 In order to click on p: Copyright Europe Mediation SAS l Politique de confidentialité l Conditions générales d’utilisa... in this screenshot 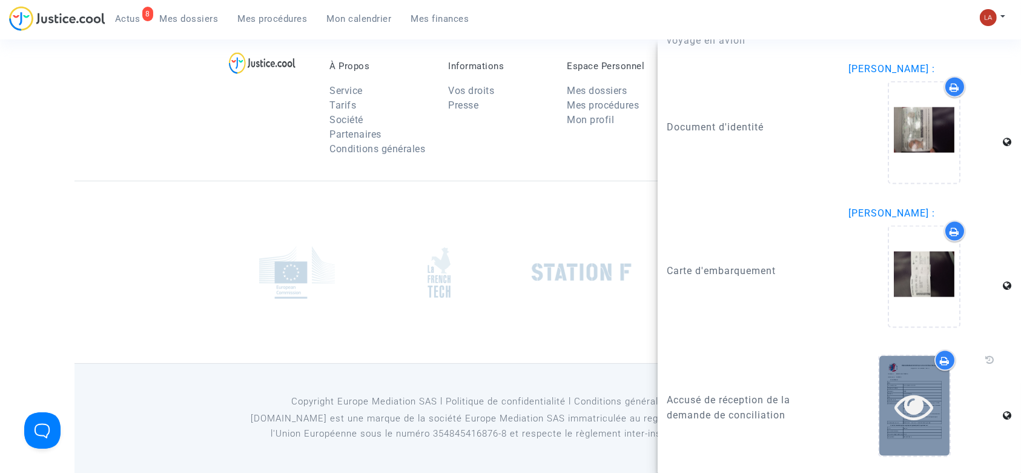, I will do `click(511, 401)`.